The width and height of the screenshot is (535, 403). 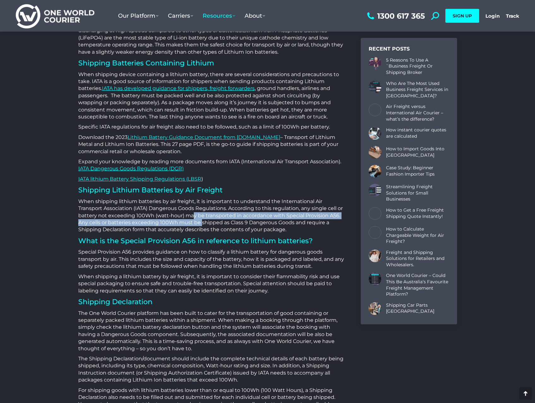 I want to click on a: Resources, so click(x=219, y=16).